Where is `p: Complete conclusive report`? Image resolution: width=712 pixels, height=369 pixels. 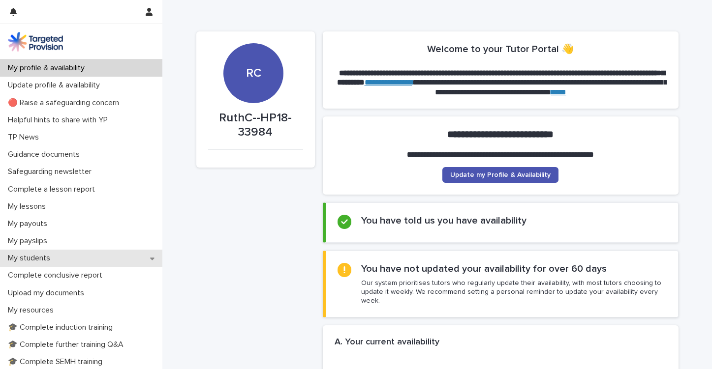 p: Complete conclusive report is located at coordinates (57, 275).